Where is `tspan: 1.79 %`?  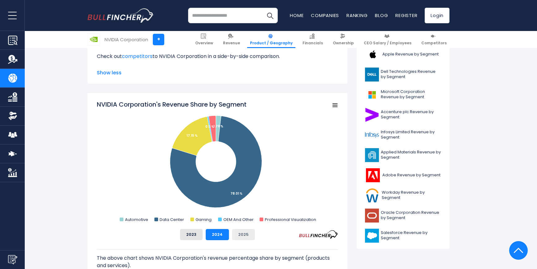
tspan: 1.79 % is located at coordinates (219, 126).